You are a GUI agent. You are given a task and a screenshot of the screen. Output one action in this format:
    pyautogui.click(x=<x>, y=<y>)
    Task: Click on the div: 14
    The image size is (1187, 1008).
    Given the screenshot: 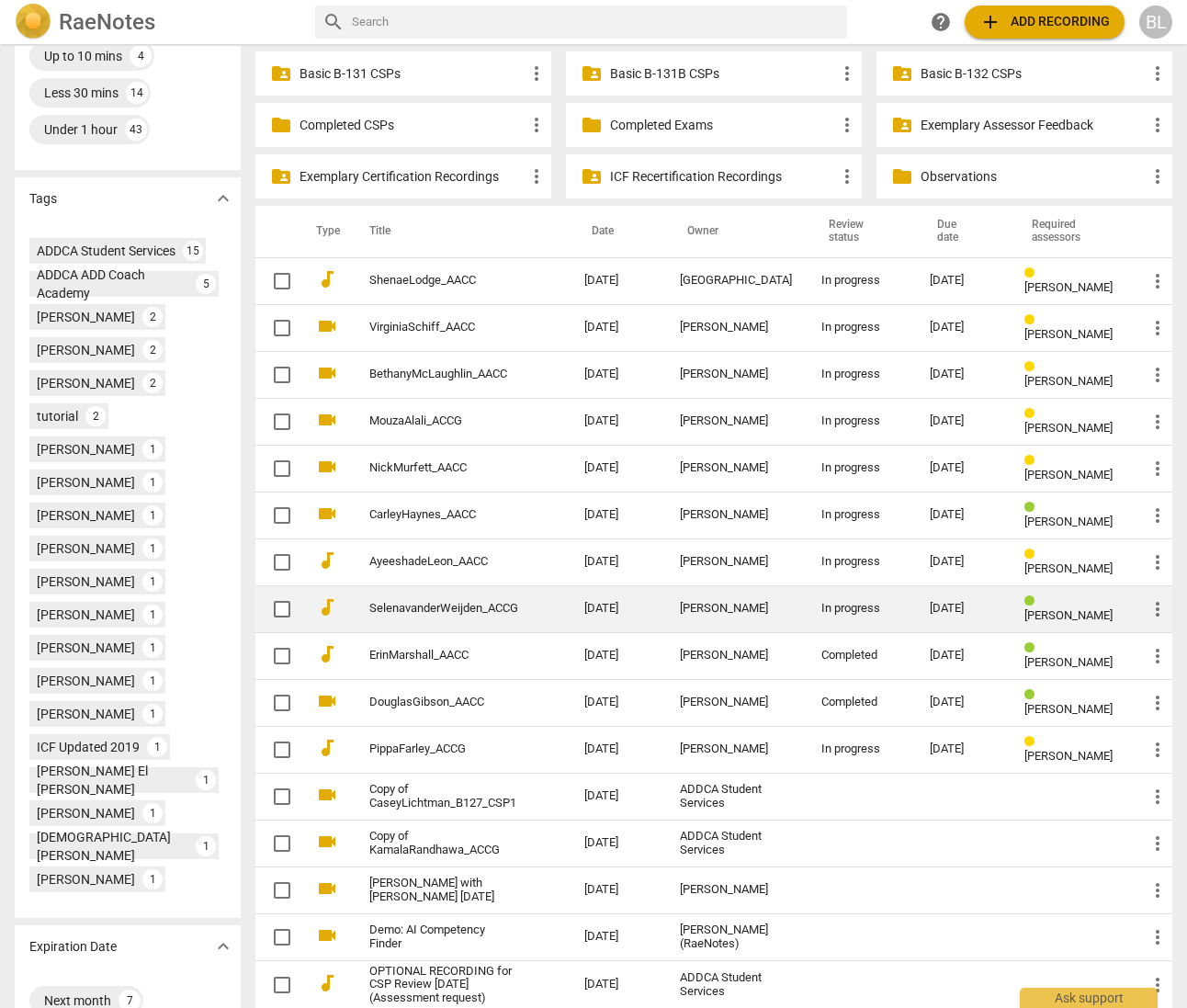 What is the action you would take?
    pyautogui.click(x=137, y=93)
    